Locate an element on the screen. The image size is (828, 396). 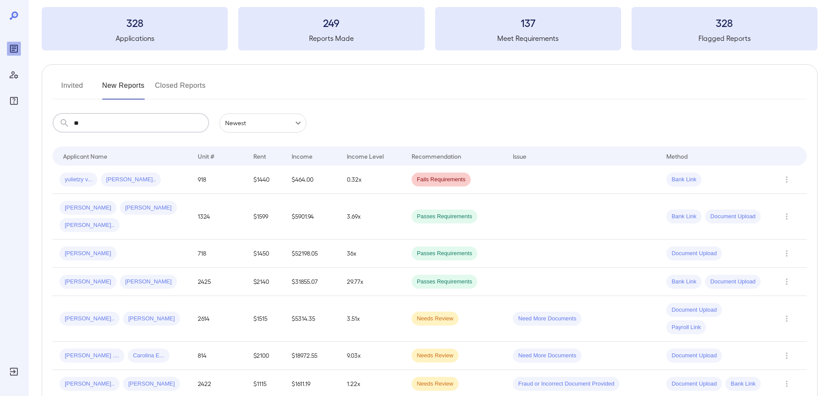
div: Applicant Name is located at coordinates (85, 156).